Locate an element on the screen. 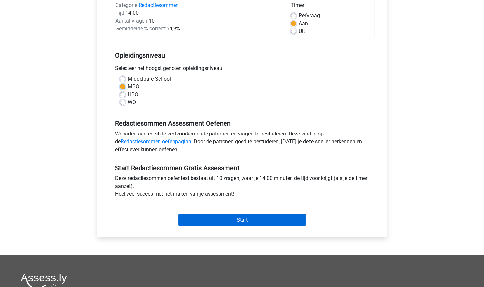 The image size is (484, 287). div: We raden aan eerst de veelvoorkomende patronen en vragen te bestuderen. Deze vind je op de . Door... is located at coordinates (242, 143).